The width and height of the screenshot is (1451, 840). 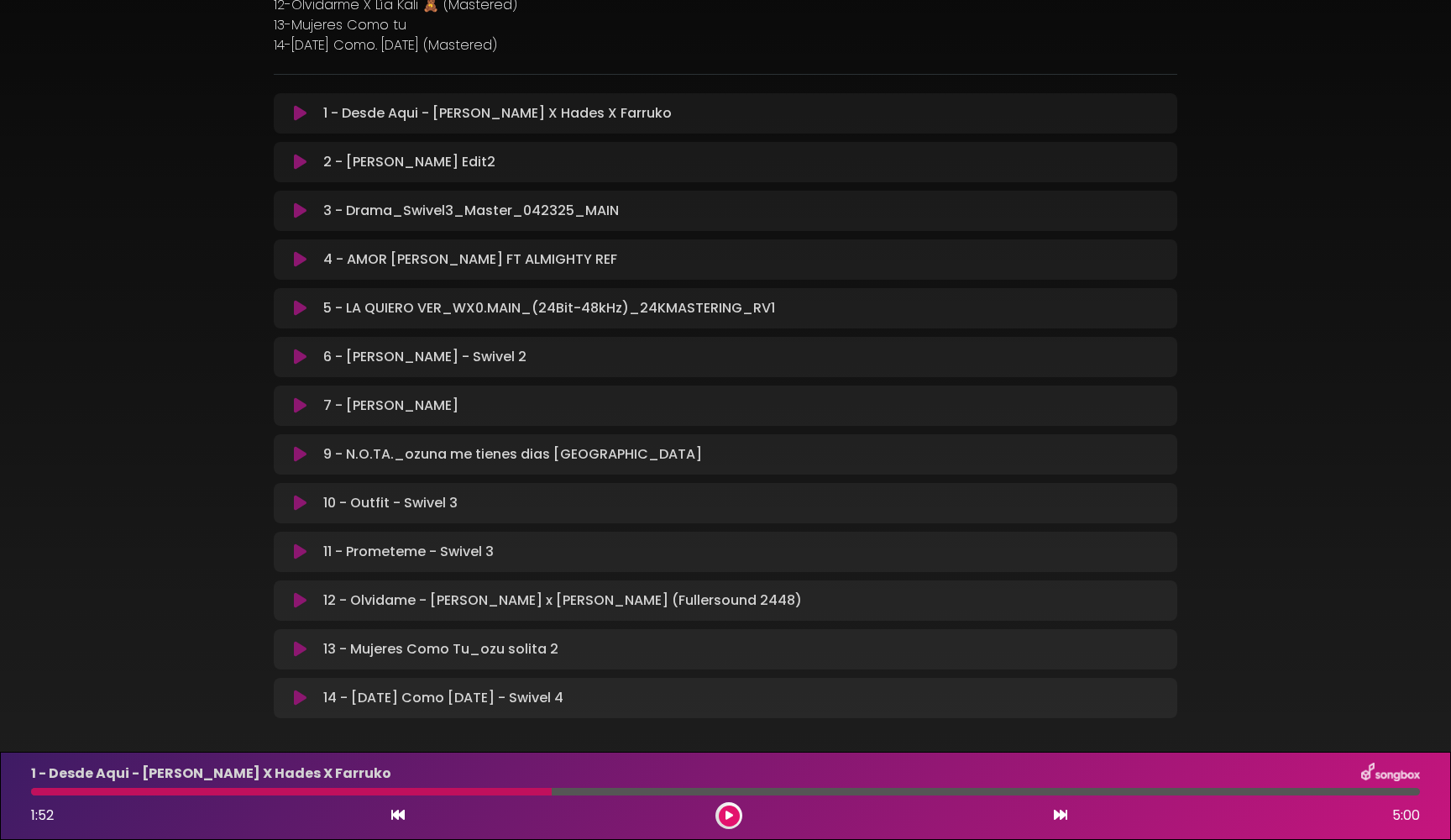 What do you see at coordinates (440, 649) in the screenshot?
I see `p: 13 - Mujeres Como Tu_ozu solita 2` at bounding box center [440, 649].